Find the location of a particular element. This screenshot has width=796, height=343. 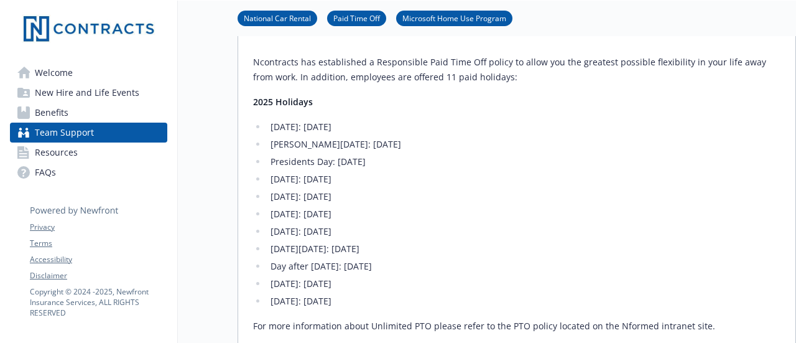

a: Paid Time Off is located at coordinates (356, 17).